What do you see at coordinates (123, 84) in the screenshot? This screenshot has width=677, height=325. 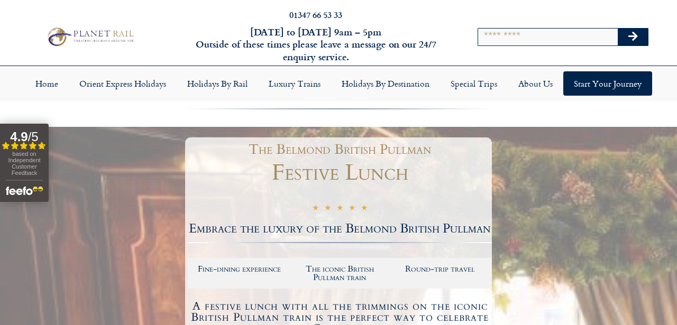 I see `a: Orient Express Holidays` at bounding box center [123, 84].